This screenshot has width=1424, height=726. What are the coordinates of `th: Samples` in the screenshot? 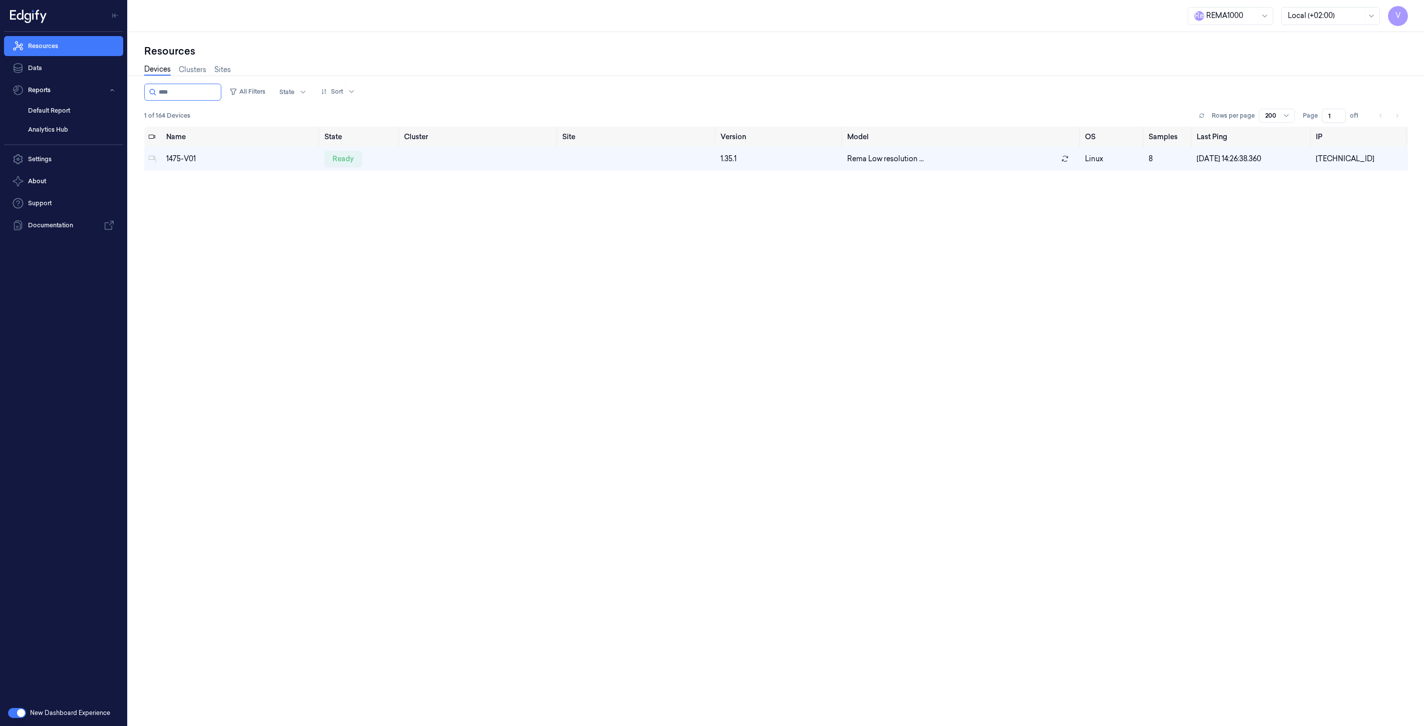 It's located at (1168, 137).